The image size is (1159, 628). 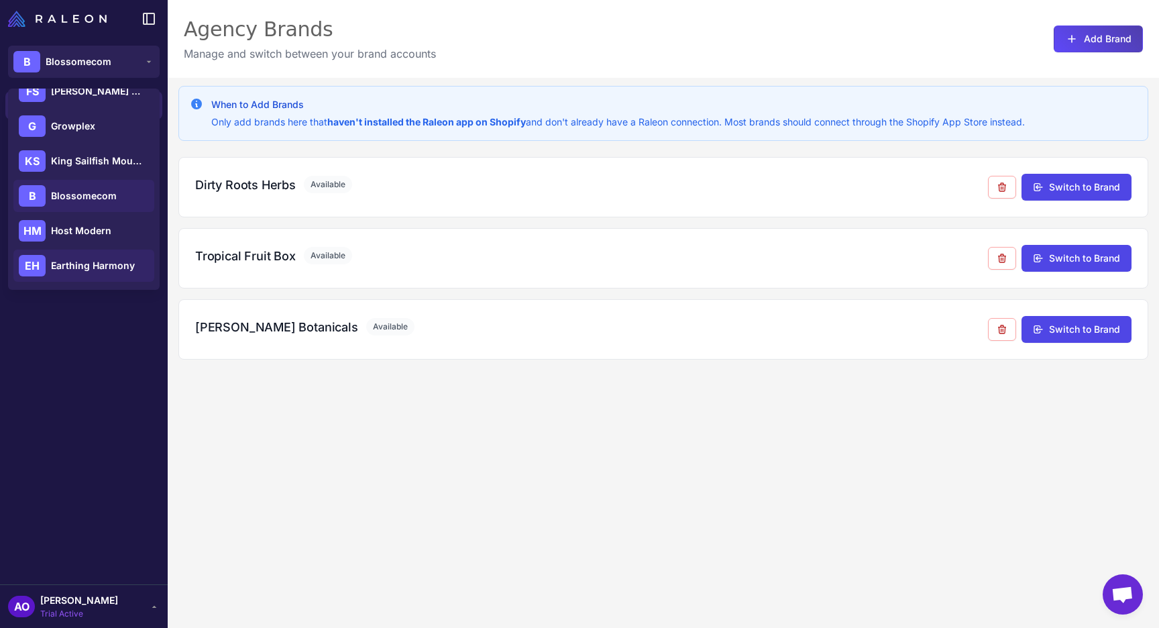 What do you see at coordinates (426, 121) in the screenshot?
I see `strong: haven't installed the Raleon app on Shopify` at bounding box center [426, 121].